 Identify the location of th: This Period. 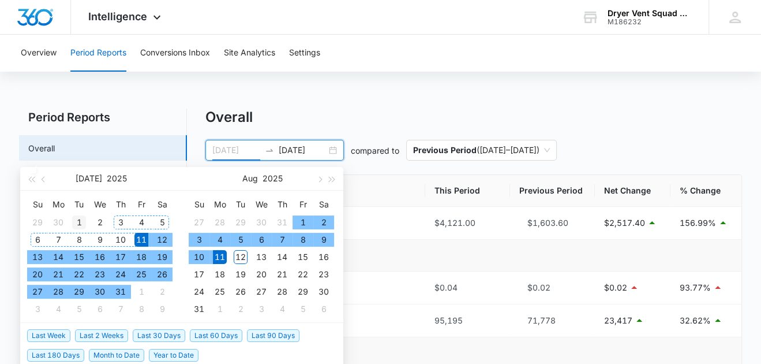
(468, 190).